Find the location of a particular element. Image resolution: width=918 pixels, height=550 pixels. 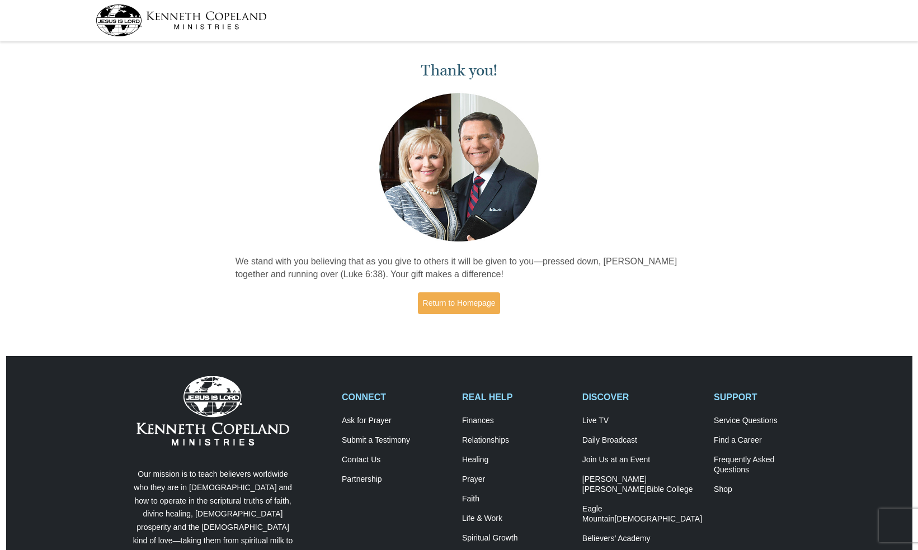

a: Prayer is located at coordinates (516, 480).